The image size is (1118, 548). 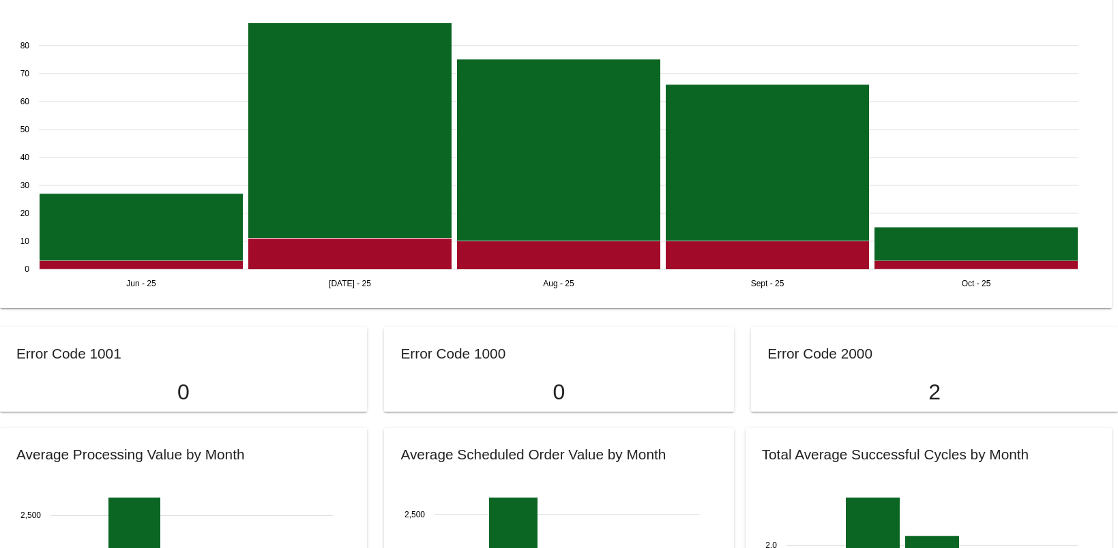 What do you see at coordinates (141, 284) in the screenshot?
I see `text: Jun - 25` at bounding box center [141, 284].